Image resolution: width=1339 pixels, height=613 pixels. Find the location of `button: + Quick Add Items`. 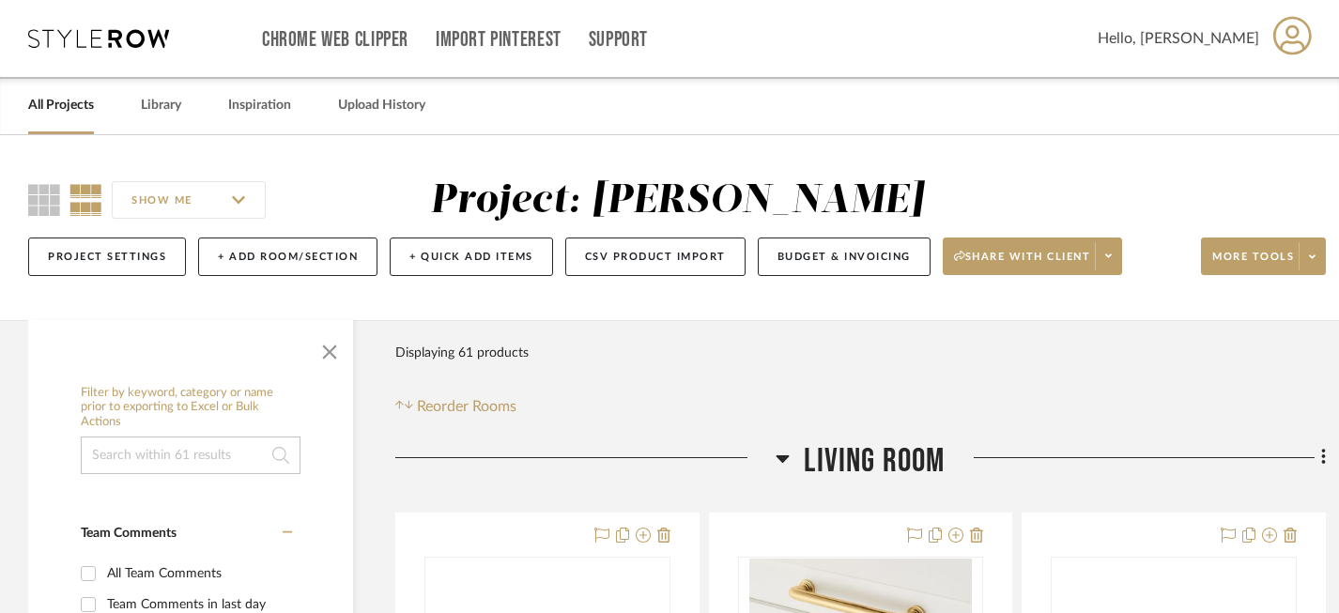

button: + Quick Add Items is located at coordinates (472, 256).